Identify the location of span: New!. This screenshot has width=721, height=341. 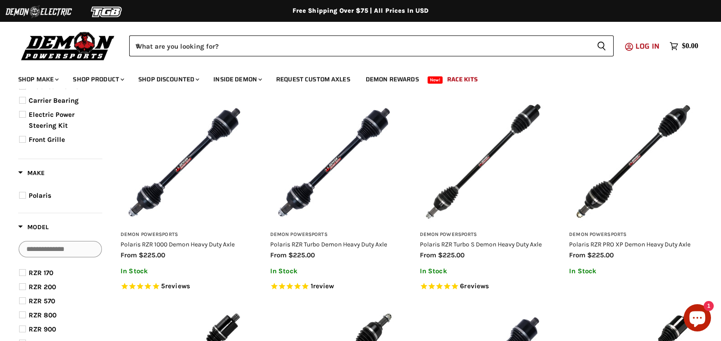
(435, 80).